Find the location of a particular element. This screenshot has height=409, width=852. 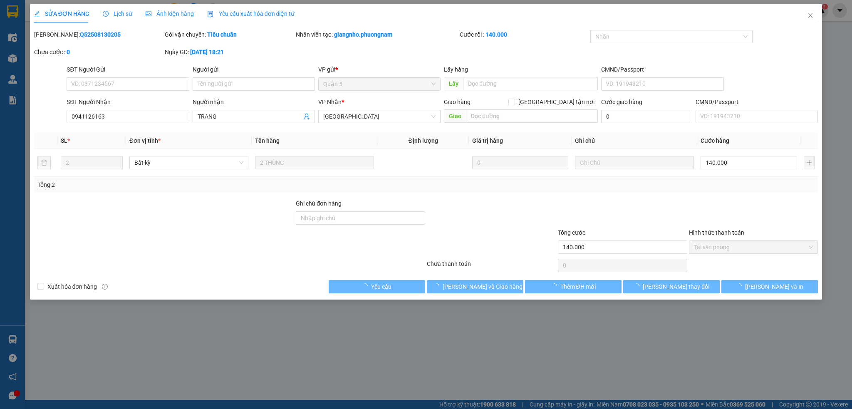

div: Người nhận is located at coordinates (254, 102).